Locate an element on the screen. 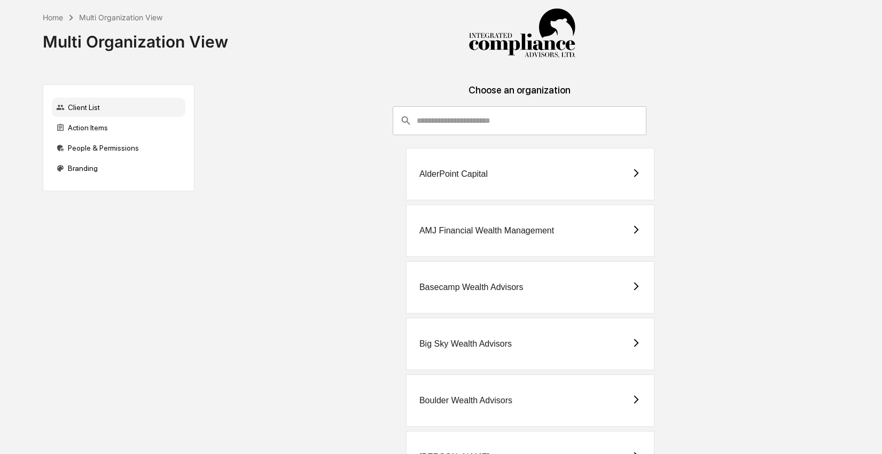 The width and height of the screenshot is (882, 454). div: Client List is located at coordinates (119, 107).